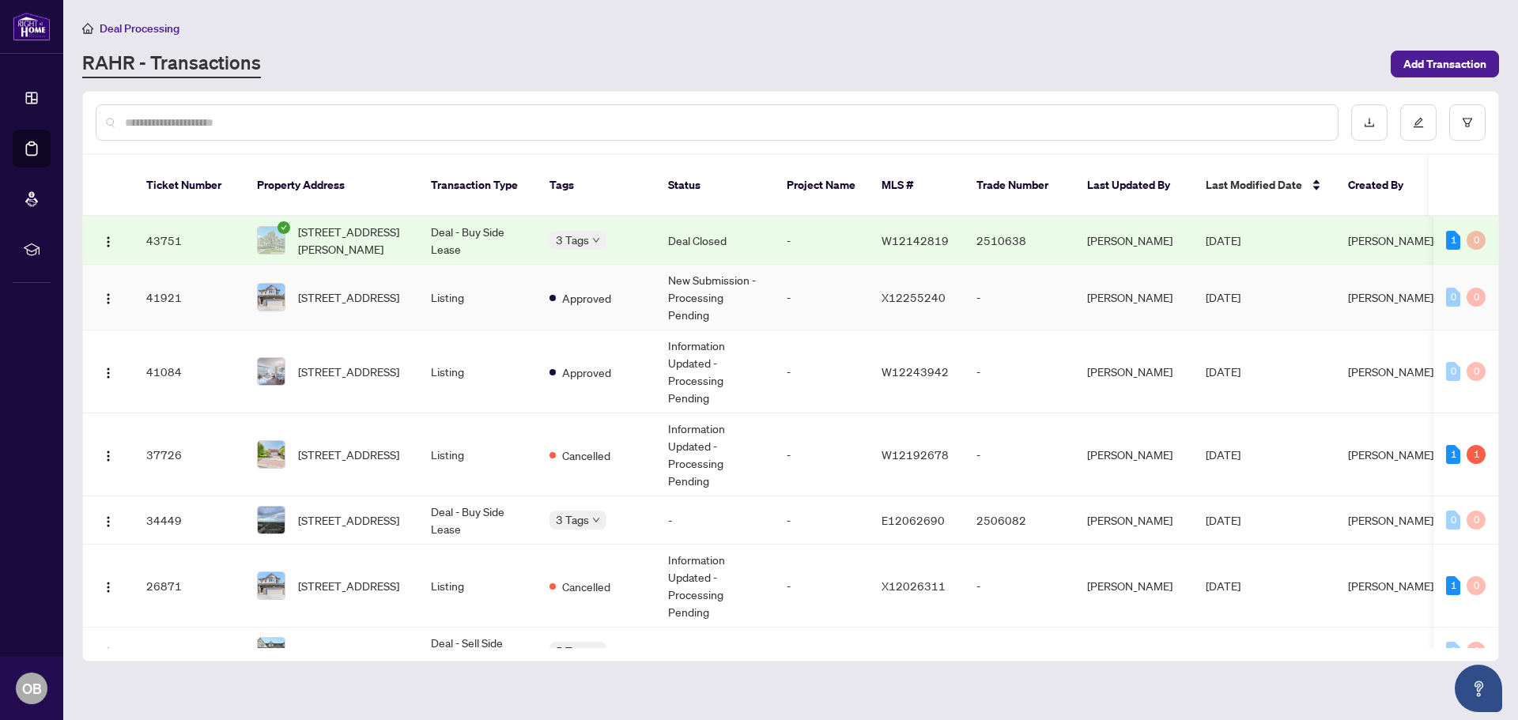 The image size is (1518, 720). Describe the element at coordinates (1019, 651) in the screenshot. I see `td: 2420235` at that location.